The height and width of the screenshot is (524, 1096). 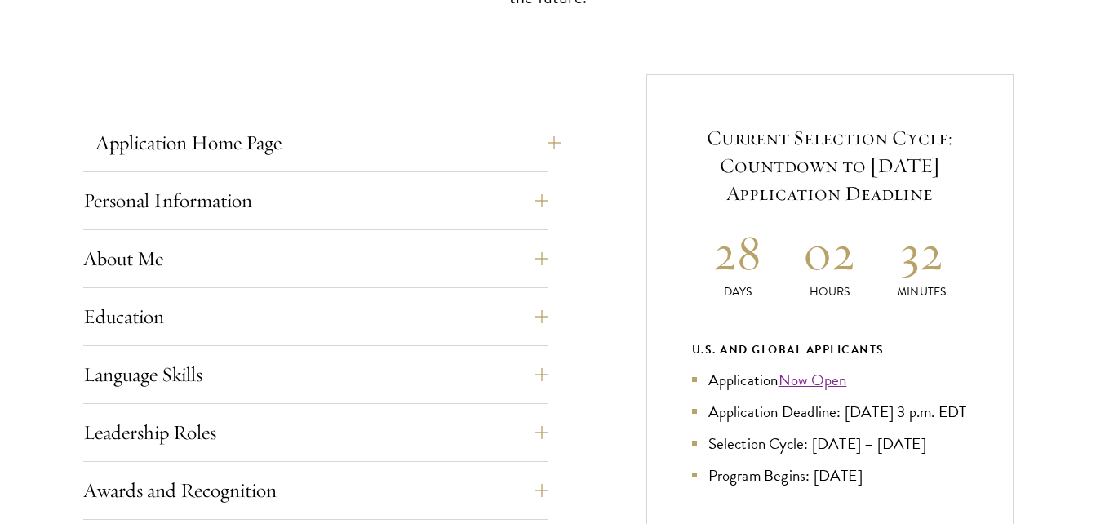 I want to click on a: Now Open, so click(x=813, y=379).